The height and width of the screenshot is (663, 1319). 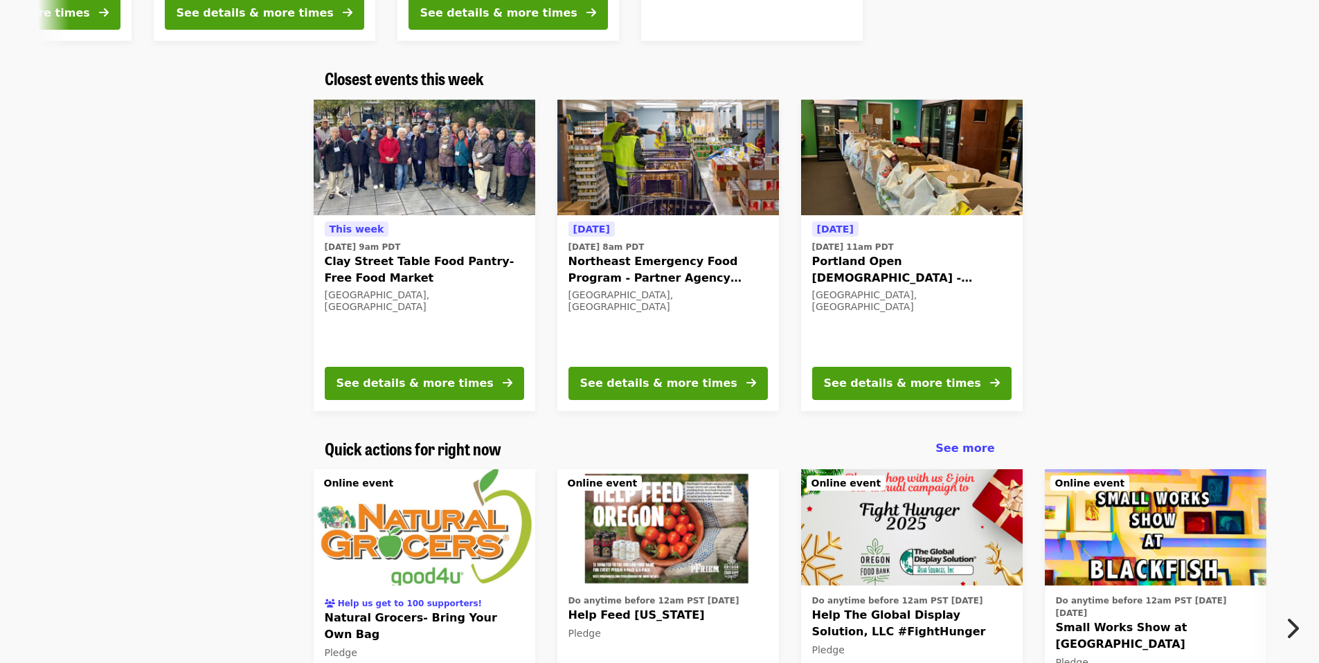 I want to click on img: Portland Open Bible - Partner Agency Support (16+) organized by Oregon Food Bank, so click(x=912, y=158).